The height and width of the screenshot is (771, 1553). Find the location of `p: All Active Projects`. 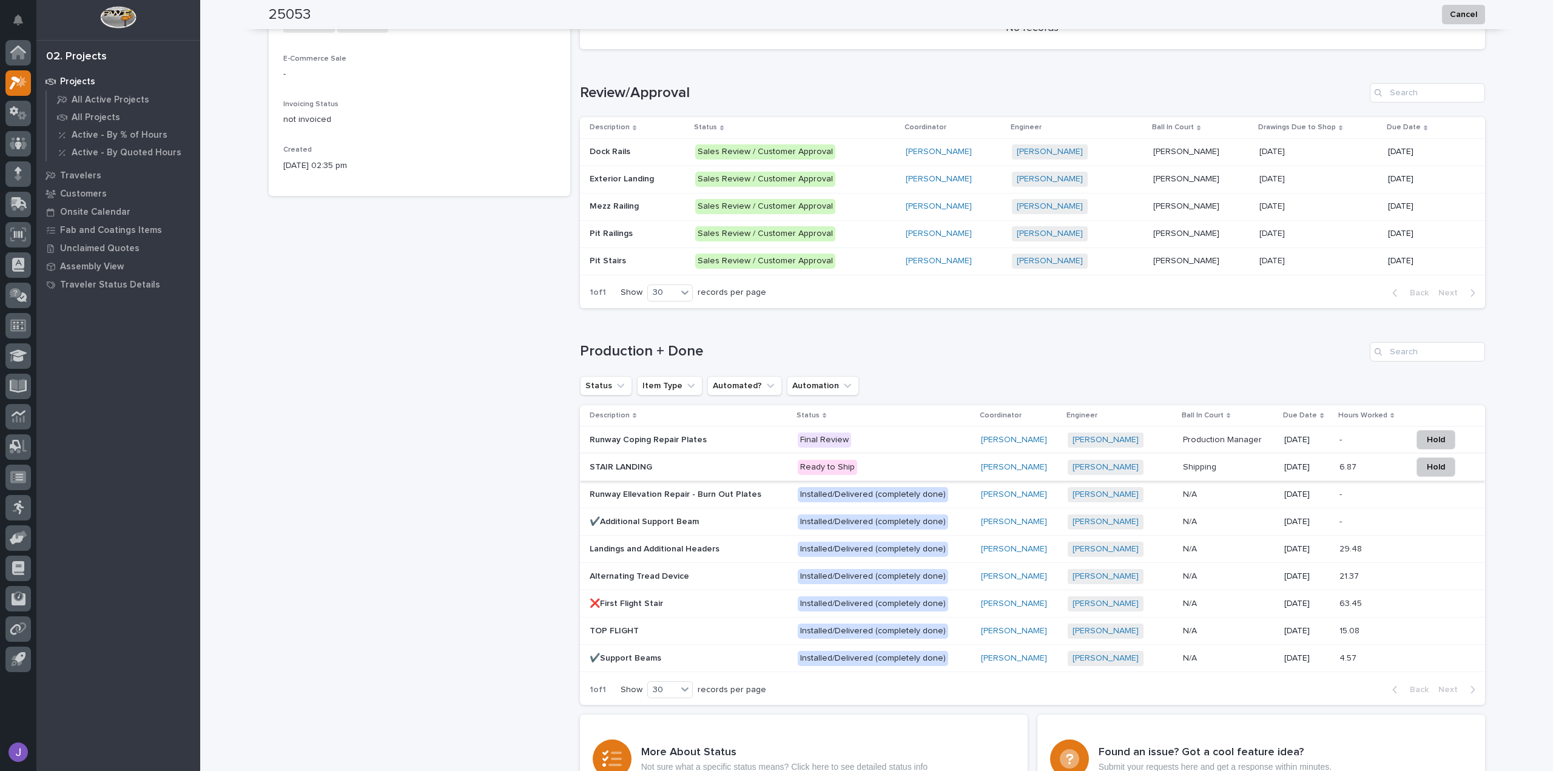

p: All Active Projects is located at coordinates (110, 100).